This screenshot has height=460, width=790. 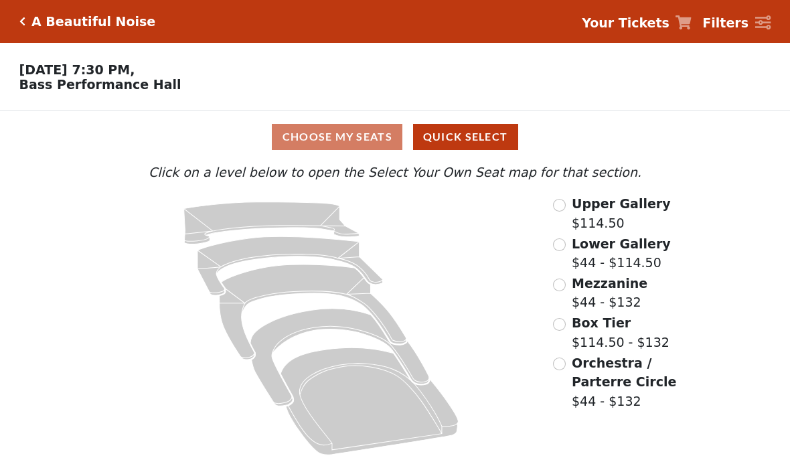 What do you see at coordinates (609, 283) in the screenshot?
I see `span: Mezzanine` at bounding box center [609, 283].